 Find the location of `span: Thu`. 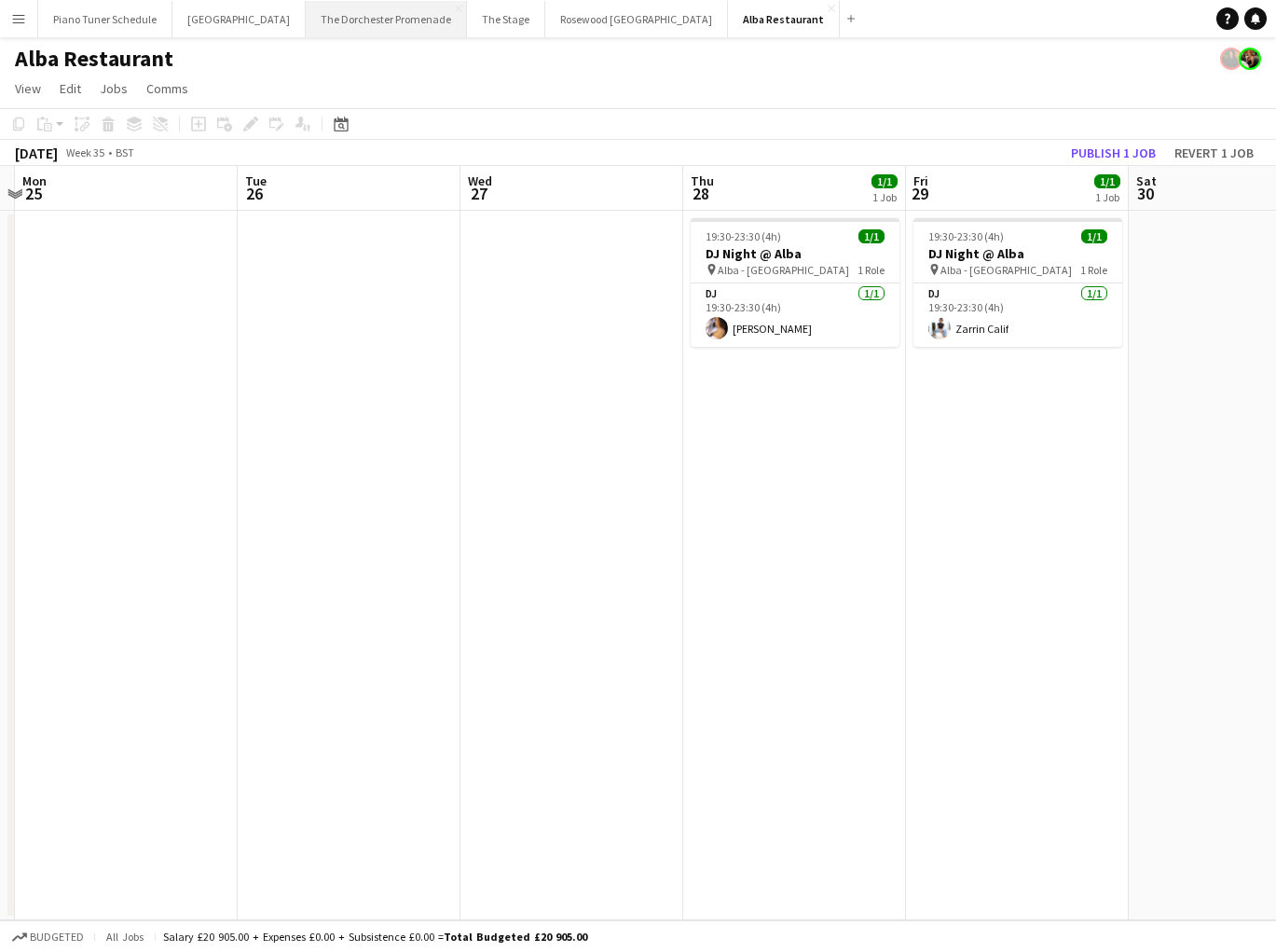

span: Thu is located at coordinates (702, 181).